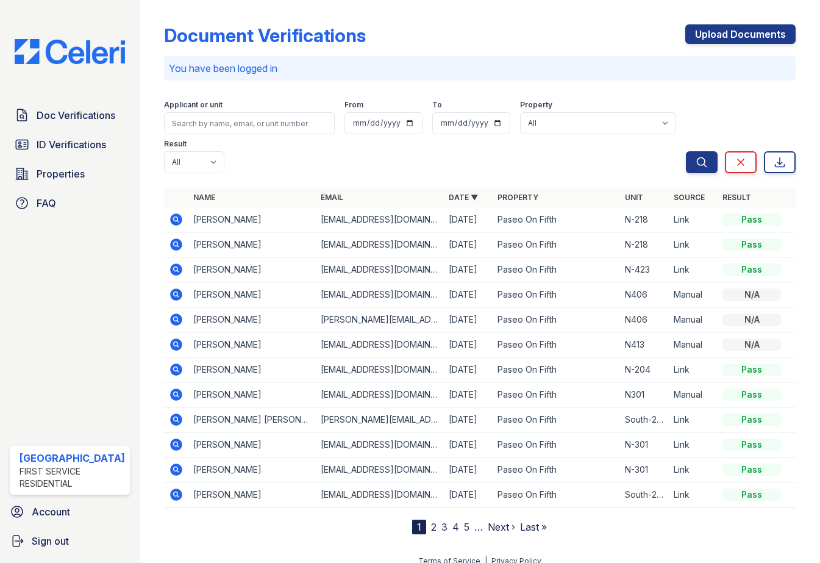  Describe the element at coordinates (70, 541) in the screenshot. I see `a: Sign out` at that location.